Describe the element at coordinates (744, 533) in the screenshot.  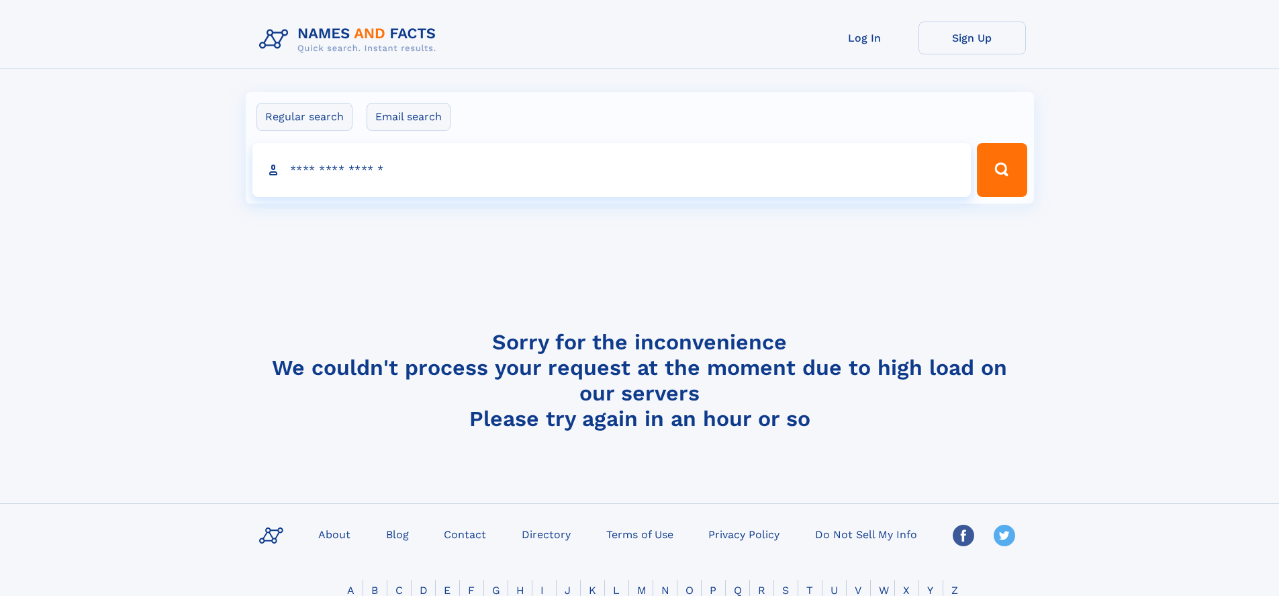
I see `a: Privacy Policy` at that location.